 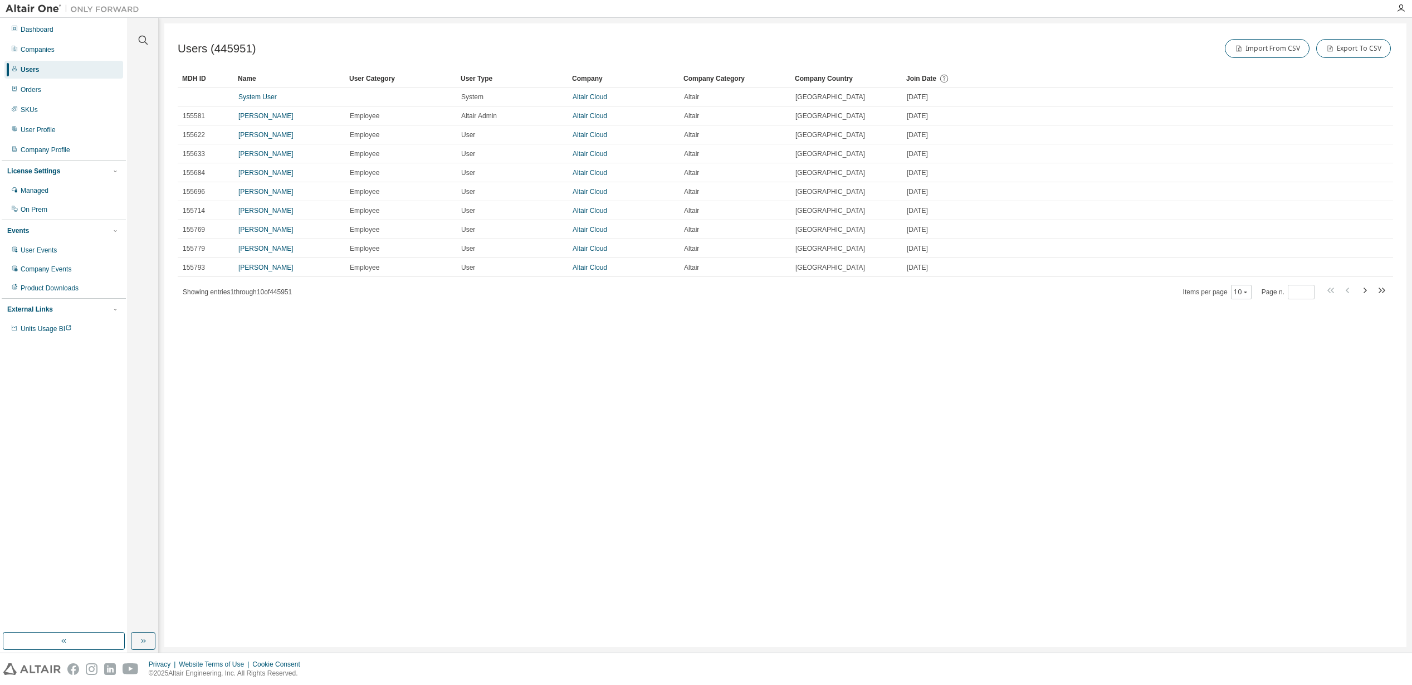 I want to click on img: youtube.svg, so click(x=130, y=669).